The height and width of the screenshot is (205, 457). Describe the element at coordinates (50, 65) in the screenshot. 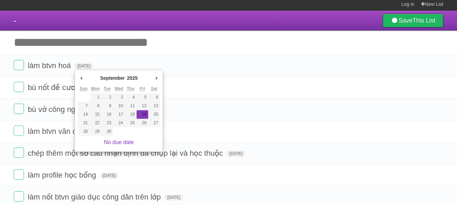

I see `span: làm btvn hoá` at that location.